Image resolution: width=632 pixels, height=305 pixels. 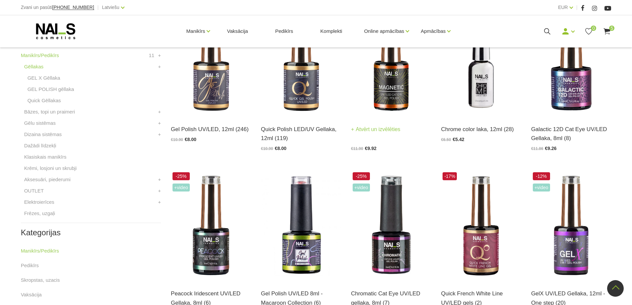 I want to click on a: Gēlu sistēmas, so click(x=40, y=123).